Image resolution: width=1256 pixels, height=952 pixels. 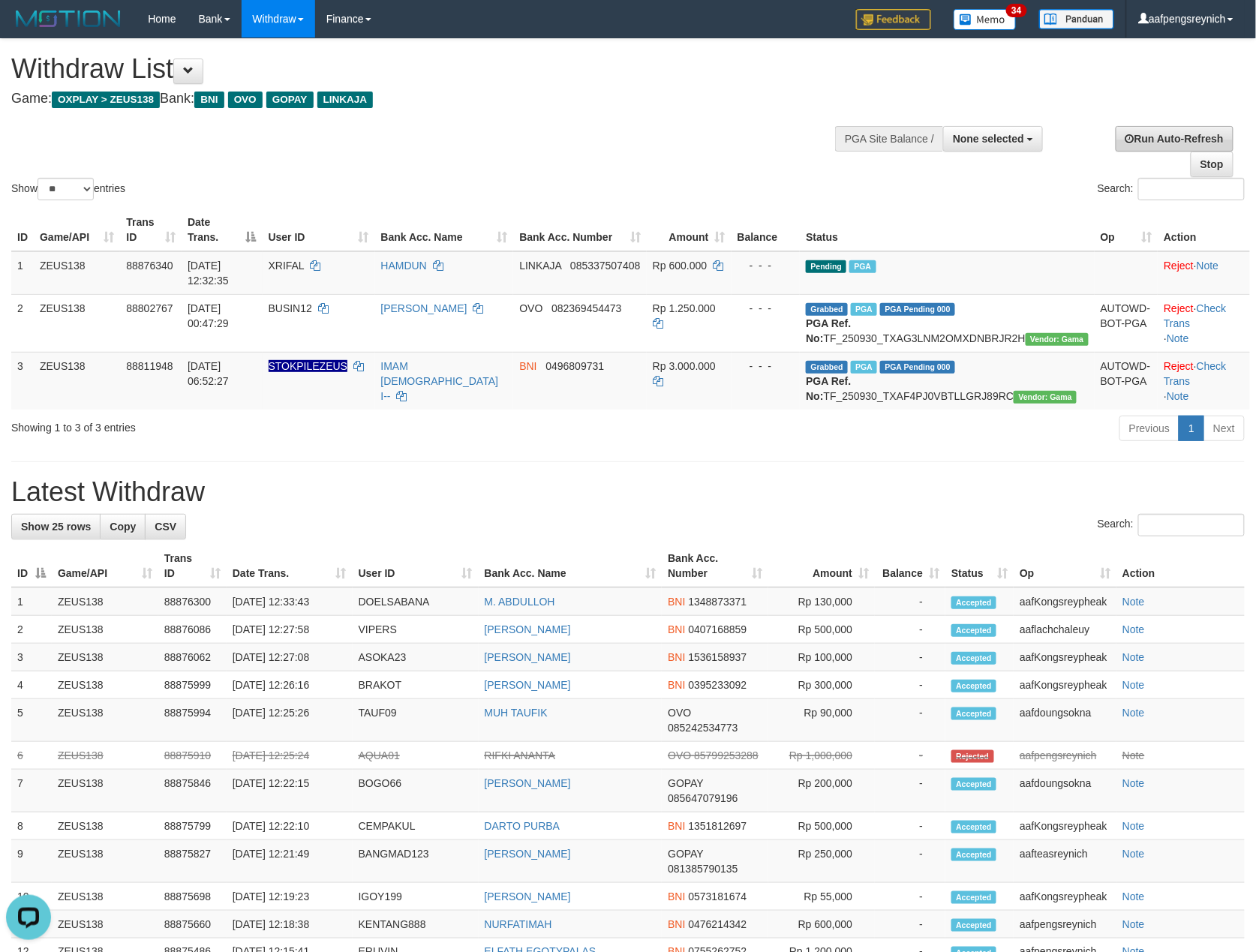 What do you see at coordinates (821, 685) in the screenshot?
I see `td: Rp 300,000` at bounding box center [821, 685].